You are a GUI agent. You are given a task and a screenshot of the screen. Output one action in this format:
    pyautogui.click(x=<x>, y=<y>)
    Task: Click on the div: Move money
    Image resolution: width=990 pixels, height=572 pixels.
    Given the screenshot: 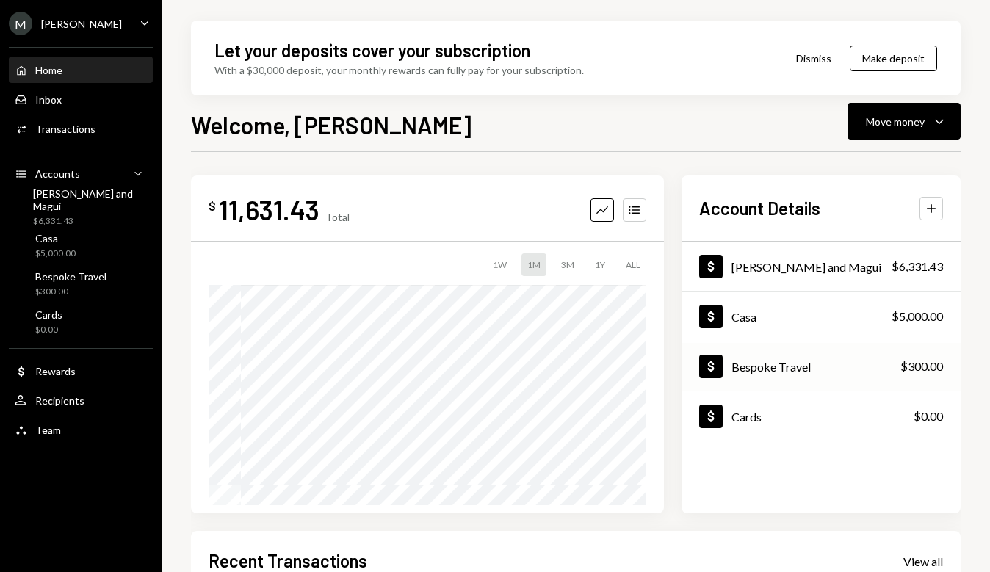 What is the action you would take?
    pyautogui.click(x=895, y=121)
    